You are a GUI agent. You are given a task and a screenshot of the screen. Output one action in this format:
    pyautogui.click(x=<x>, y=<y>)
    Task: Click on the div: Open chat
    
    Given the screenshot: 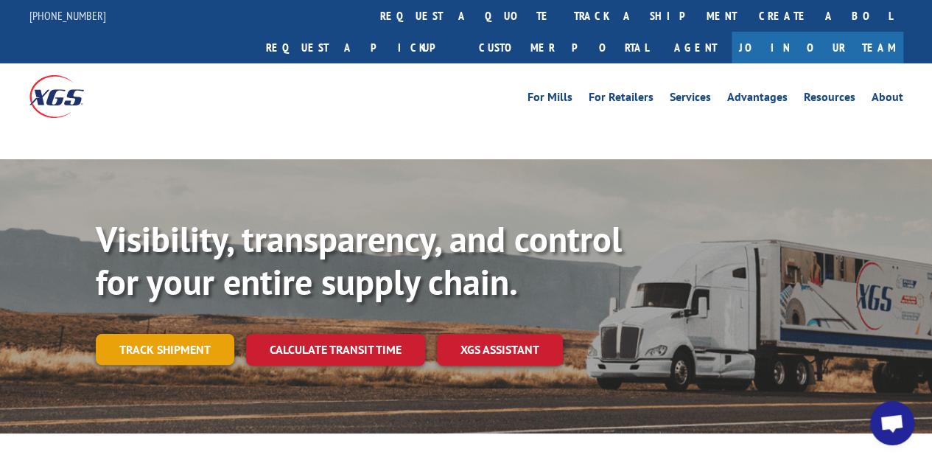 What is the action you would take?
    pyautogui.click(x=892, y=423)
    